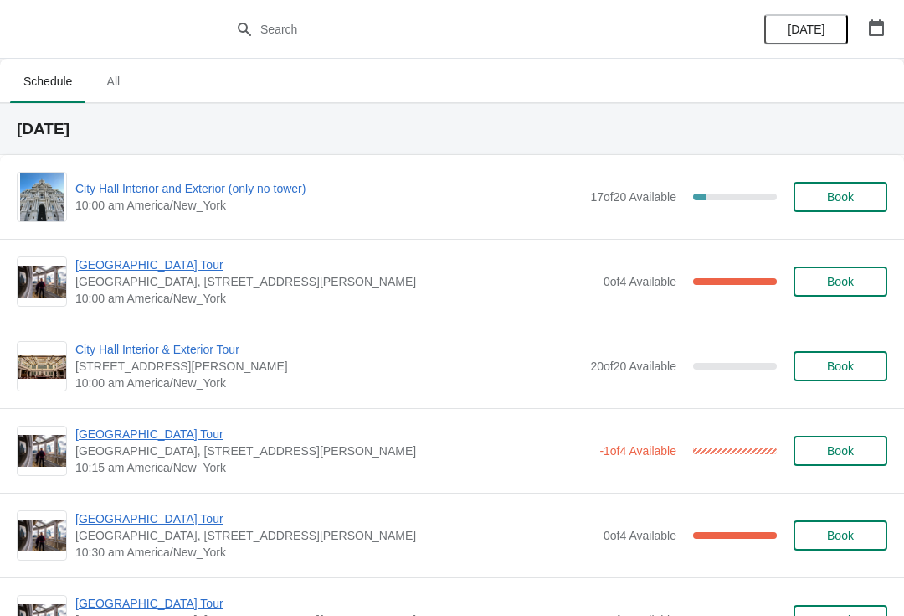  Describe the element at coordinates (335, 552) in the screenshot. I see `span: 10:30 am America/New_York` at that location.